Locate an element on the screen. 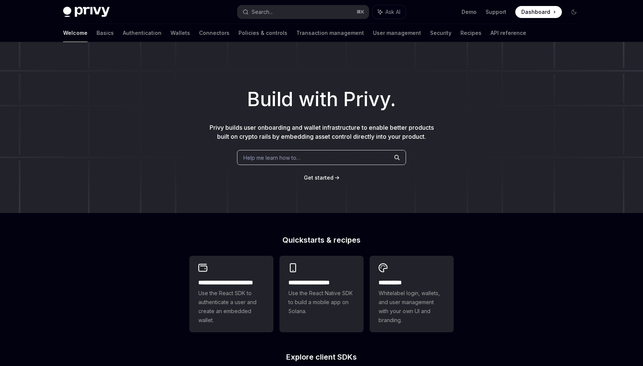 The height and width of the screenshot is (366, 643). h1: Build with Privy. is located at coordinates (321, 99).